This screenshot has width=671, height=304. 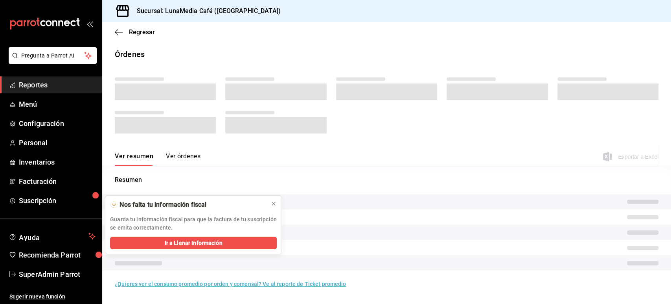 What do you see at coordinates (134, 159) in the screenshot?
I see `button: Ver resumen` at bounding box center [134, 159].